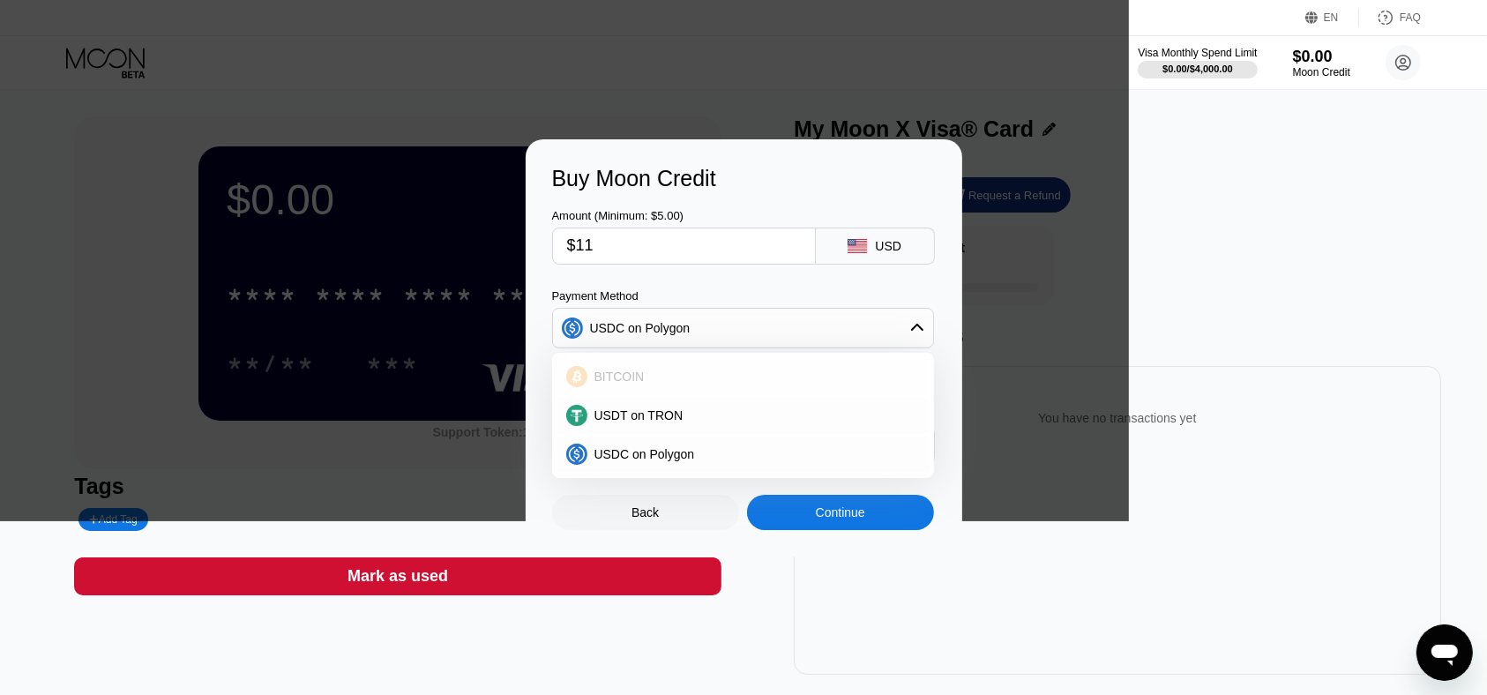  I want to click on div: BITCOIN, so click(743, 377).